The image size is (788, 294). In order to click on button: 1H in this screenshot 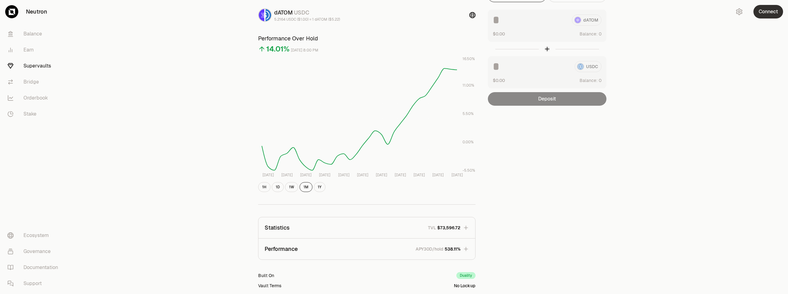, I will do `click(264, 187)`.